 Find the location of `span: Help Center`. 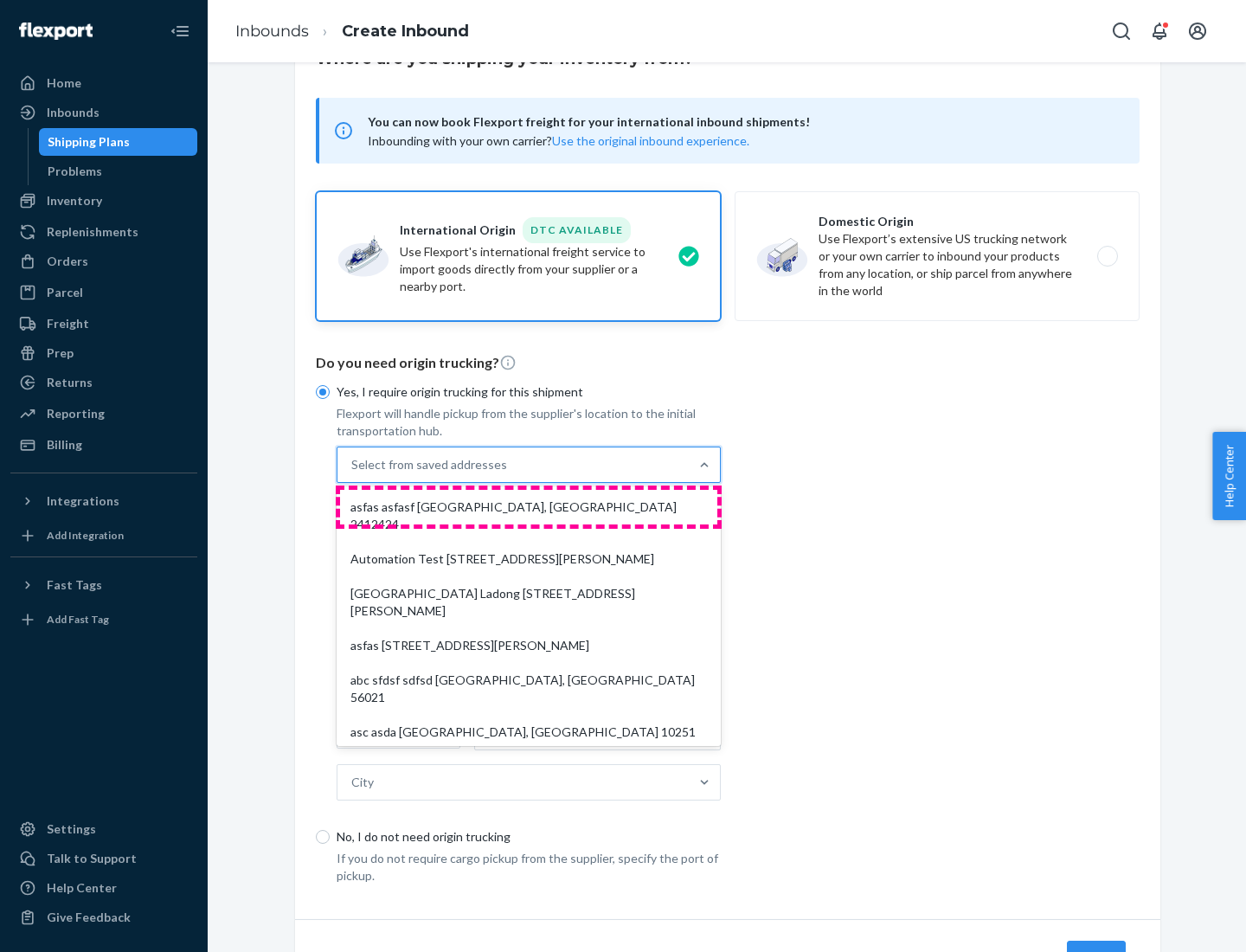

span: Help Center is located at coordinates (1228, 476).